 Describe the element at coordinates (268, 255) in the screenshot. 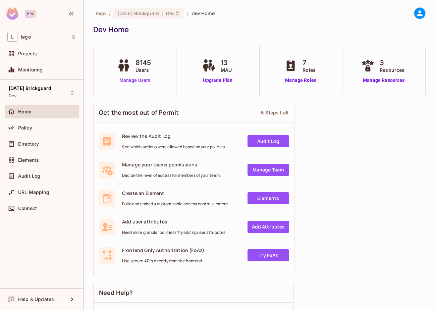

I see `a: Try FoAz` at that location.